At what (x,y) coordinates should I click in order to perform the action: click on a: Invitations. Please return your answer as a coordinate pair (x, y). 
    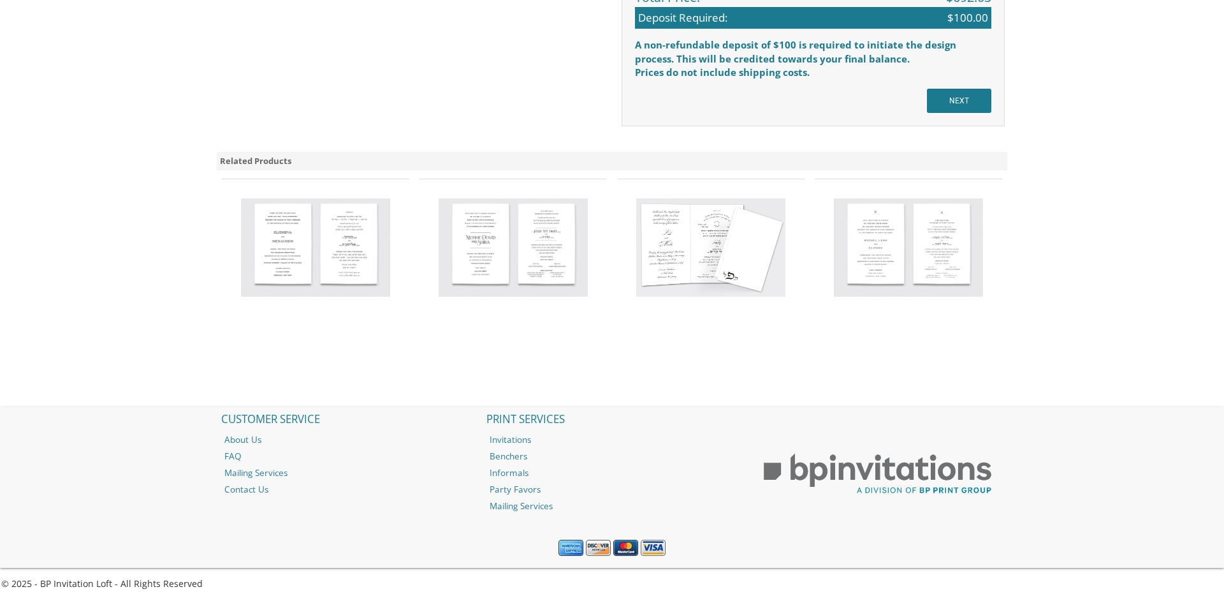
    Looking at the image, I should click on (612, 439).